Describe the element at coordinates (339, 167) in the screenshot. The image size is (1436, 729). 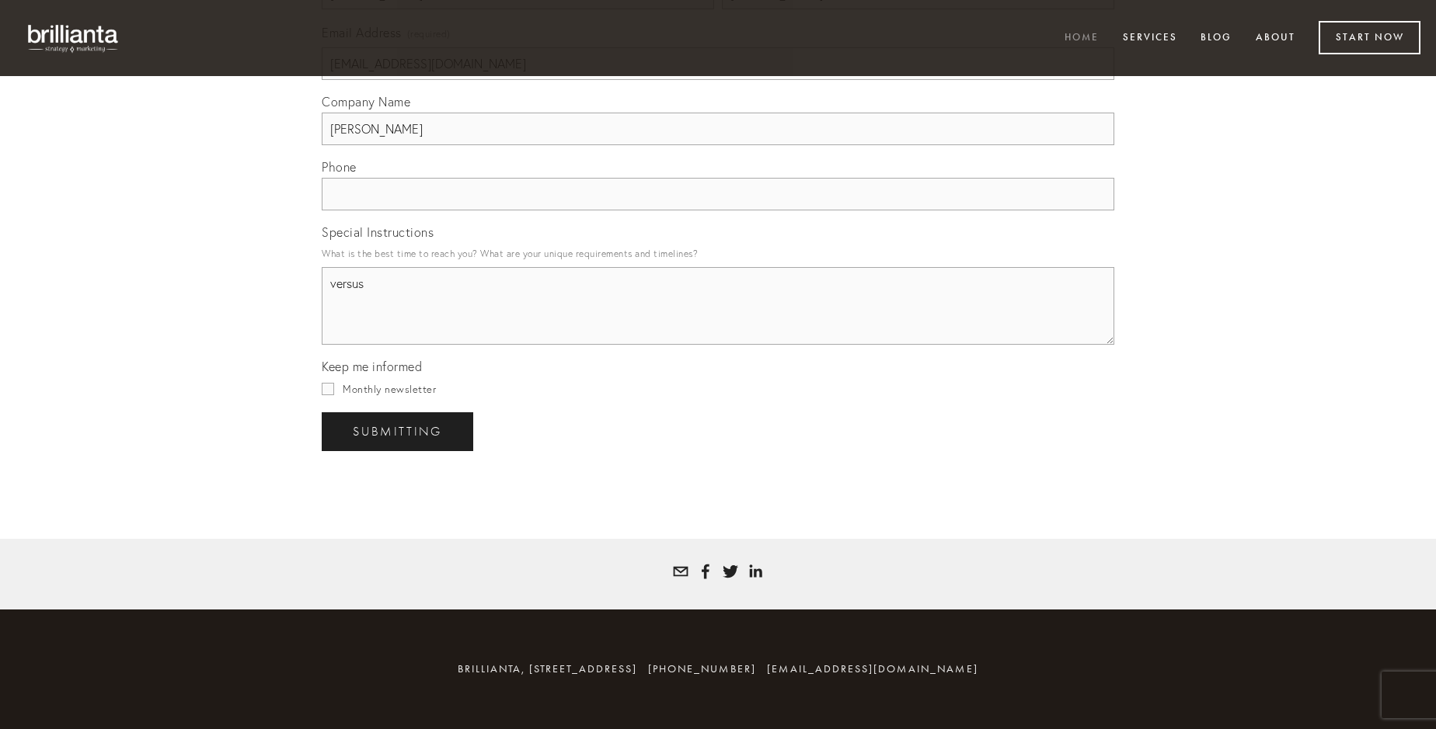
I see `span: Phone` at that location.